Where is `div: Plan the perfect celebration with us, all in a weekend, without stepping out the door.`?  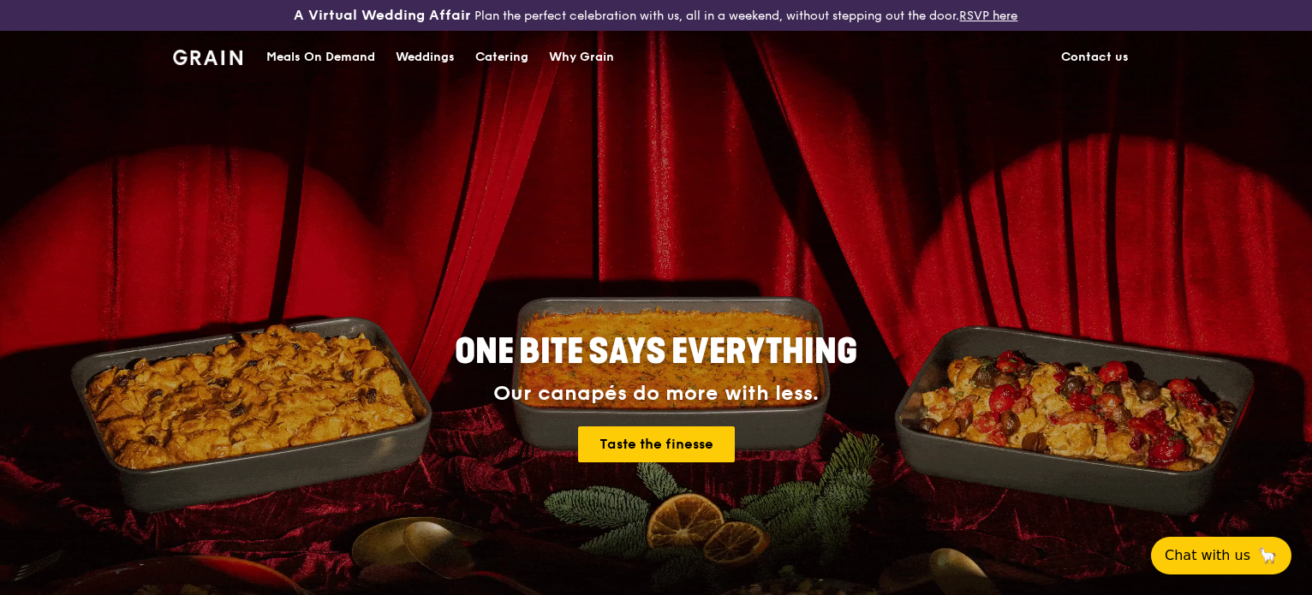 div: Plan the perfect celebration with us, all in a weekend, without stepping out the door. is located at coordinates (655, 15).